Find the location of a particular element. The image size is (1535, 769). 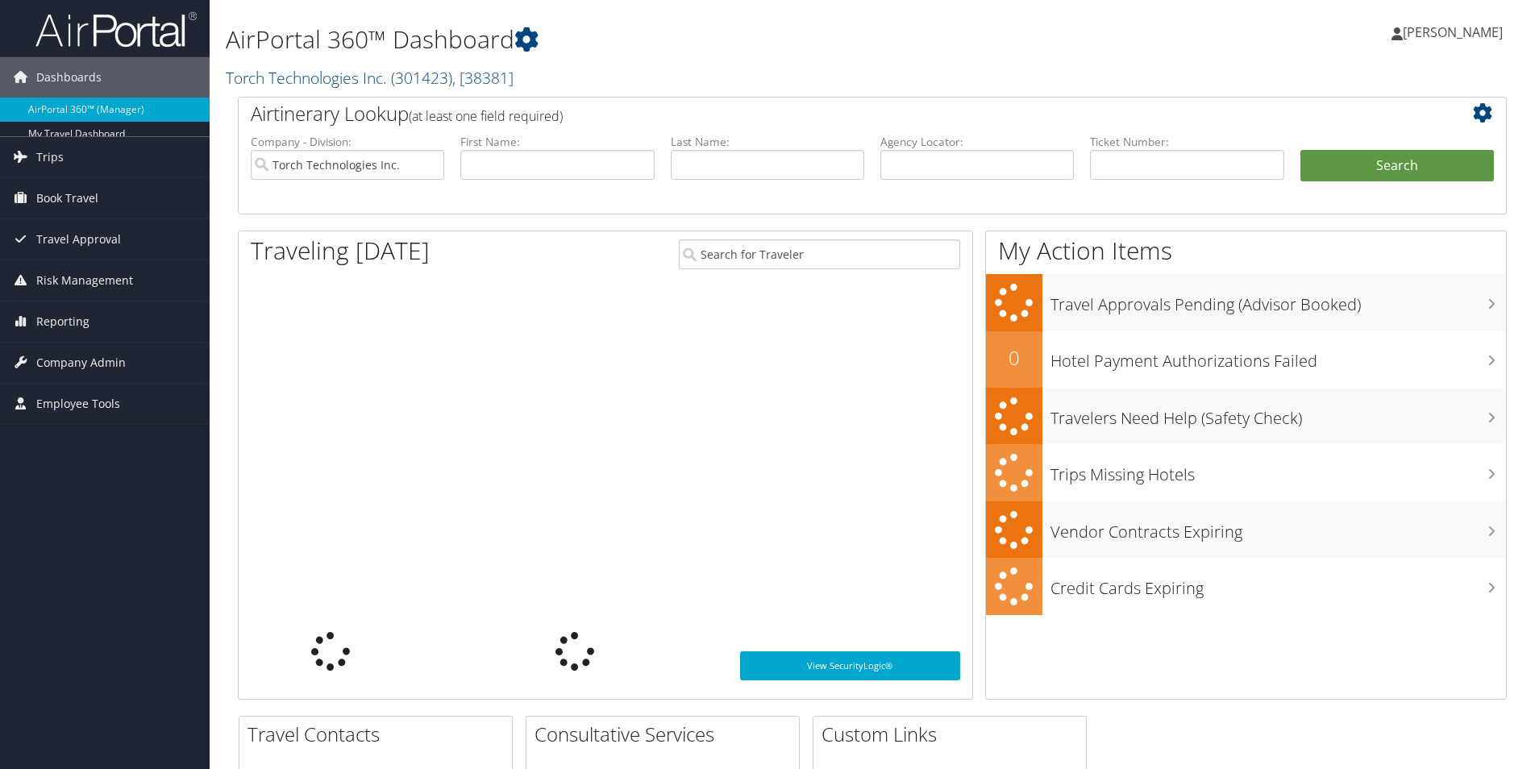

h2: Custom Links is located at coordinates (953, 734).